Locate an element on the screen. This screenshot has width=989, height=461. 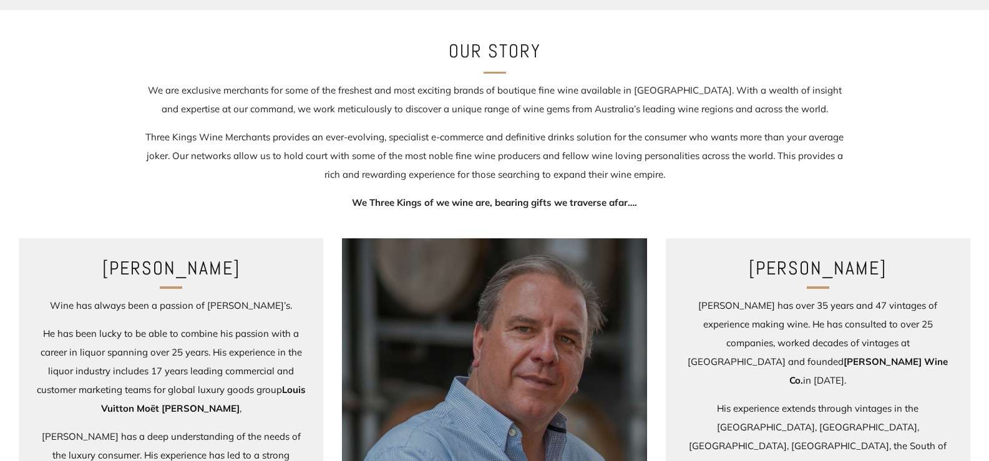
p: We are exclusive merchants for some of the freshest and most exciting brands of boutique fine win... is located at coordinates (495, 100).